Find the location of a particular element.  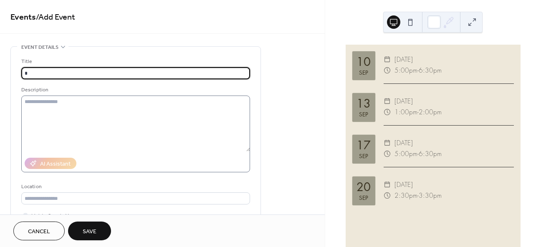

button: Save is located at coordinates (89, 231).